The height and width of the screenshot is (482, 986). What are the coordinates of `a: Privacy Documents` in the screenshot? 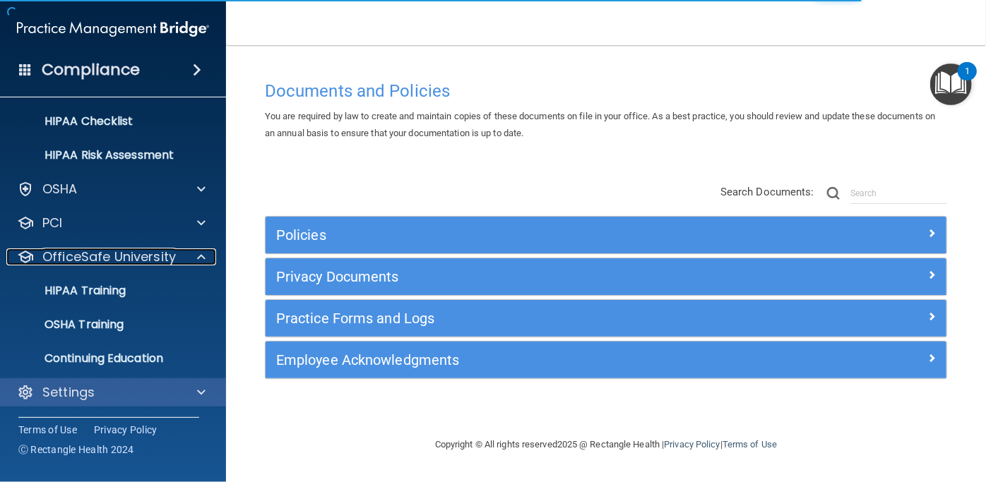 It's located at (606, 277).